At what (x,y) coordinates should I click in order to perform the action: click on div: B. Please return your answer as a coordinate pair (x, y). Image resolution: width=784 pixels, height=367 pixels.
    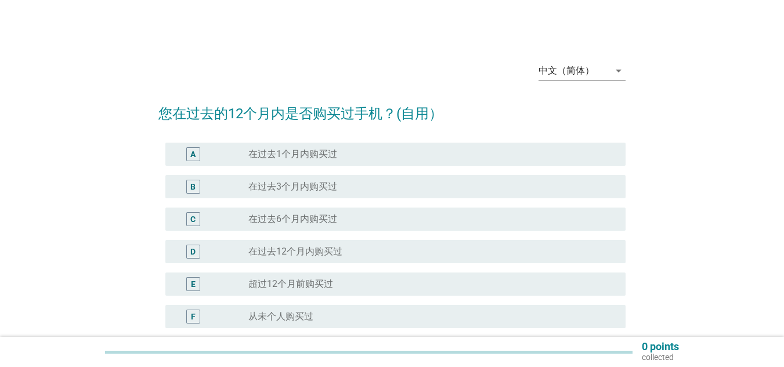
    Looking at the image, I should click on (193, 187).